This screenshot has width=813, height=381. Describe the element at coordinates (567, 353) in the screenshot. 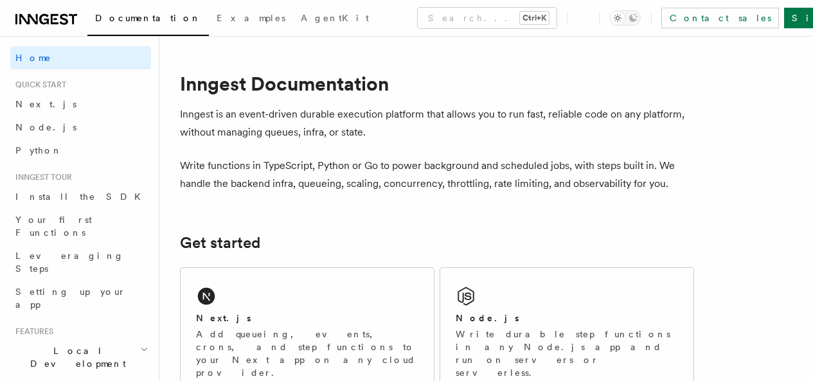

I see `p: Write durable step functions in any Node.js app and run on servers or serverless.` at that location.